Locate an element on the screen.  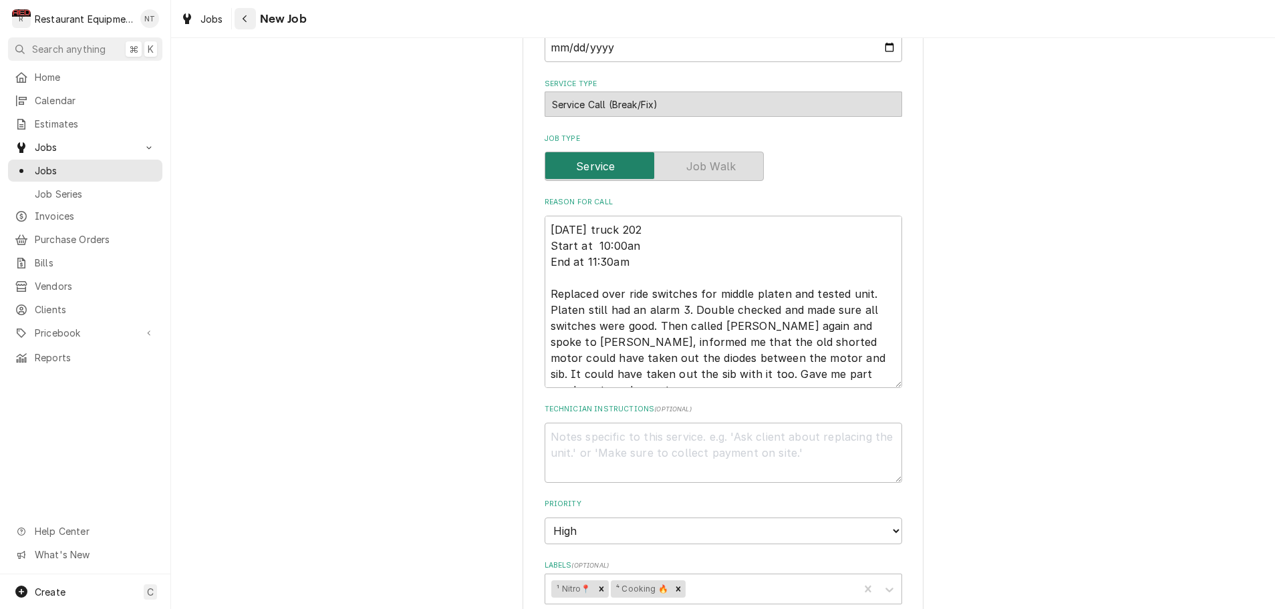
a: Go to Jobs is located at coordinates (85, 147).